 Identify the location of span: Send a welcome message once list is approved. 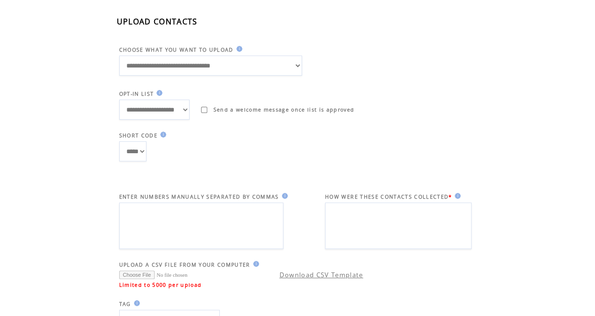
(284, 110).